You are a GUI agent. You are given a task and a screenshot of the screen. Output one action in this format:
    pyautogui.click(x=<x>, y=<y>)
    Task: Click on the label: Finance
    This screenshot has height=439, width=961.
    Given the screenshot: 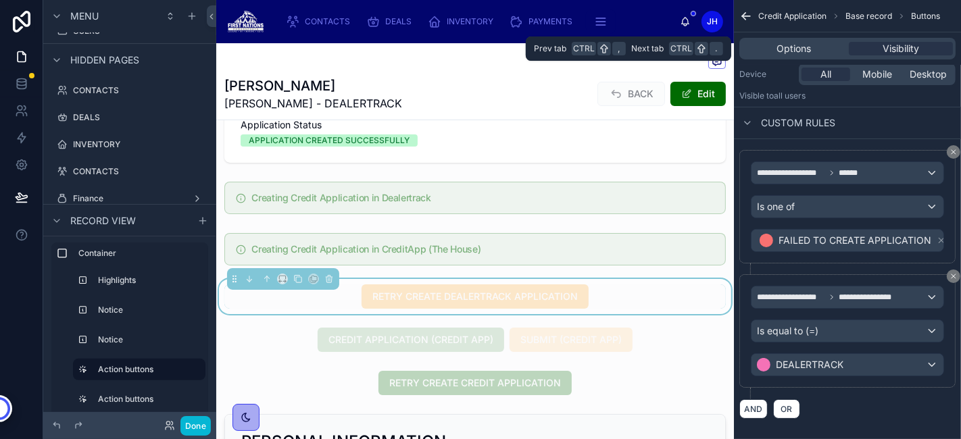 What is the action you would take?
    pyautogui.click(x=130, y=199)
    